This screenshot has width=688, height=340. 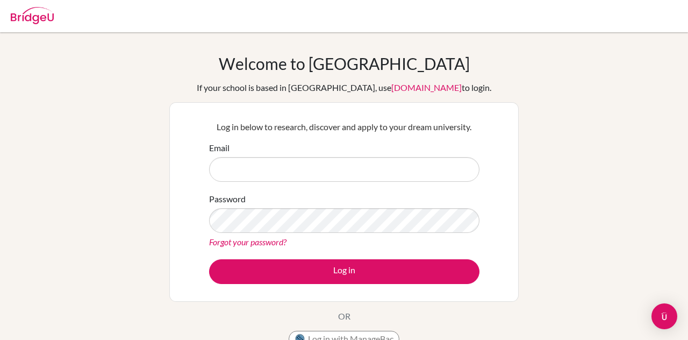 What do you see at coordinates (219, 148) in the screenshot?
I see `label: Email` at bounding box center [219, 148].